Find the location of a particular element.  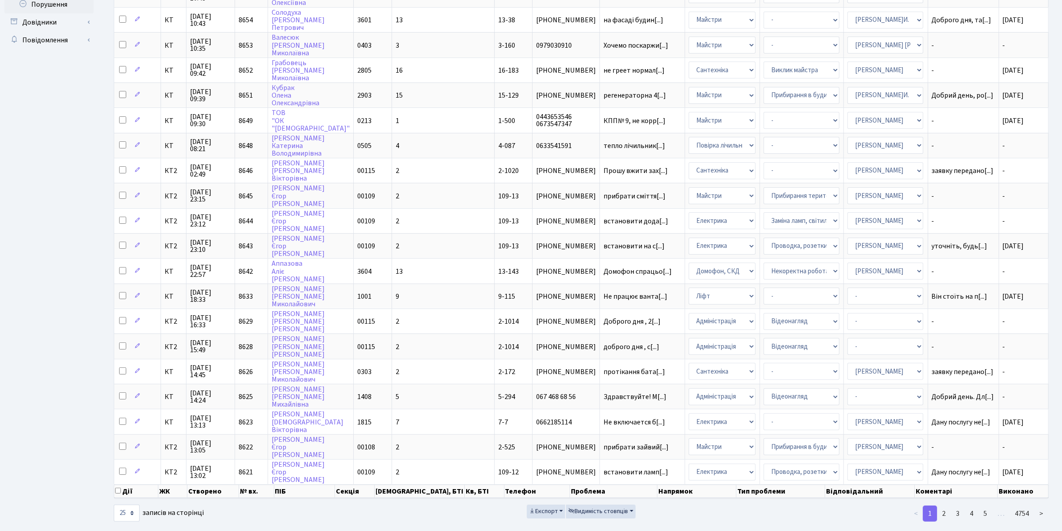

span: 8651 is located at coordinates (246, 95).